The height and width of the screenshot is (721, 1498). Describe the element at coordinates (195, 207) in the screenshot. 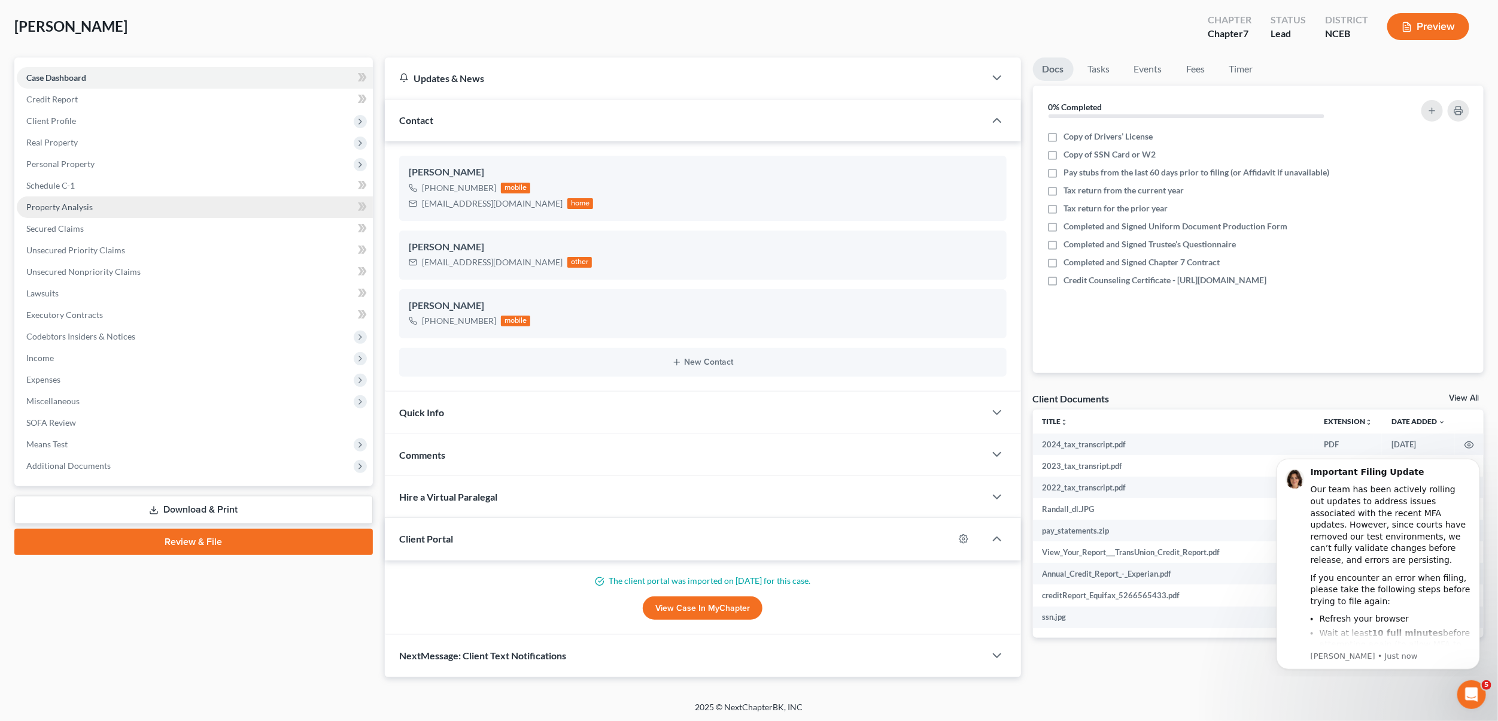

I see `a: Property Analysis` at that location.